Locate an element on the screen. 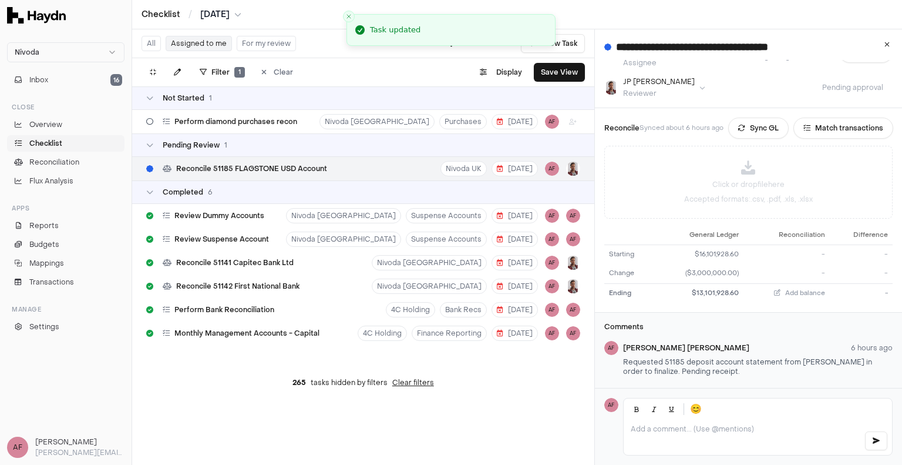 This screenshot has width=902, height=465. span: Pending approval is located at coordinates (853, 88).